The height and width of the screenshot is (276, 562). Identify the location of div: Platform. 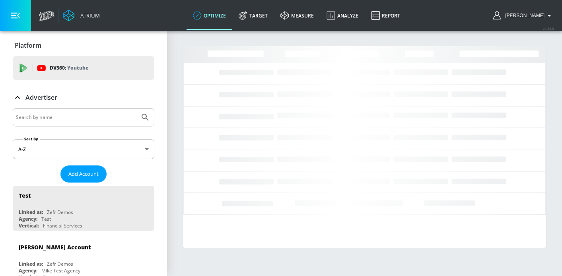
(83, 45).